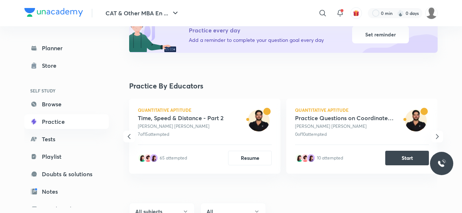  Describe the element at coordinates (181, 118) in the screenshot. I see `div: Time, Speed & Distance - Part 2` at that location.